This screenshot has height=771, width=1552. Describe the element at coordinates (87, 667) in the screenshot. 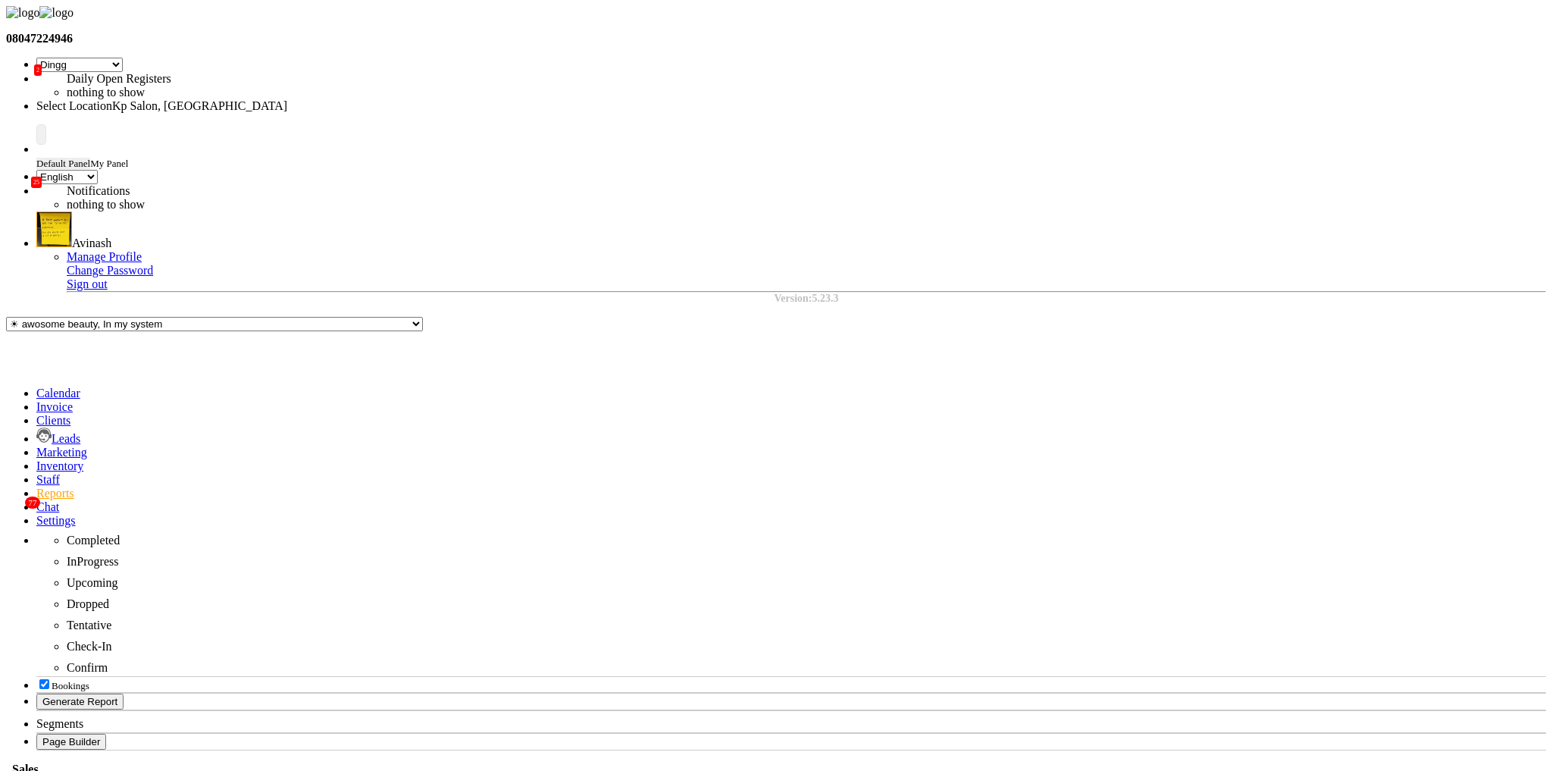

I see `span: Confirm` at that location.